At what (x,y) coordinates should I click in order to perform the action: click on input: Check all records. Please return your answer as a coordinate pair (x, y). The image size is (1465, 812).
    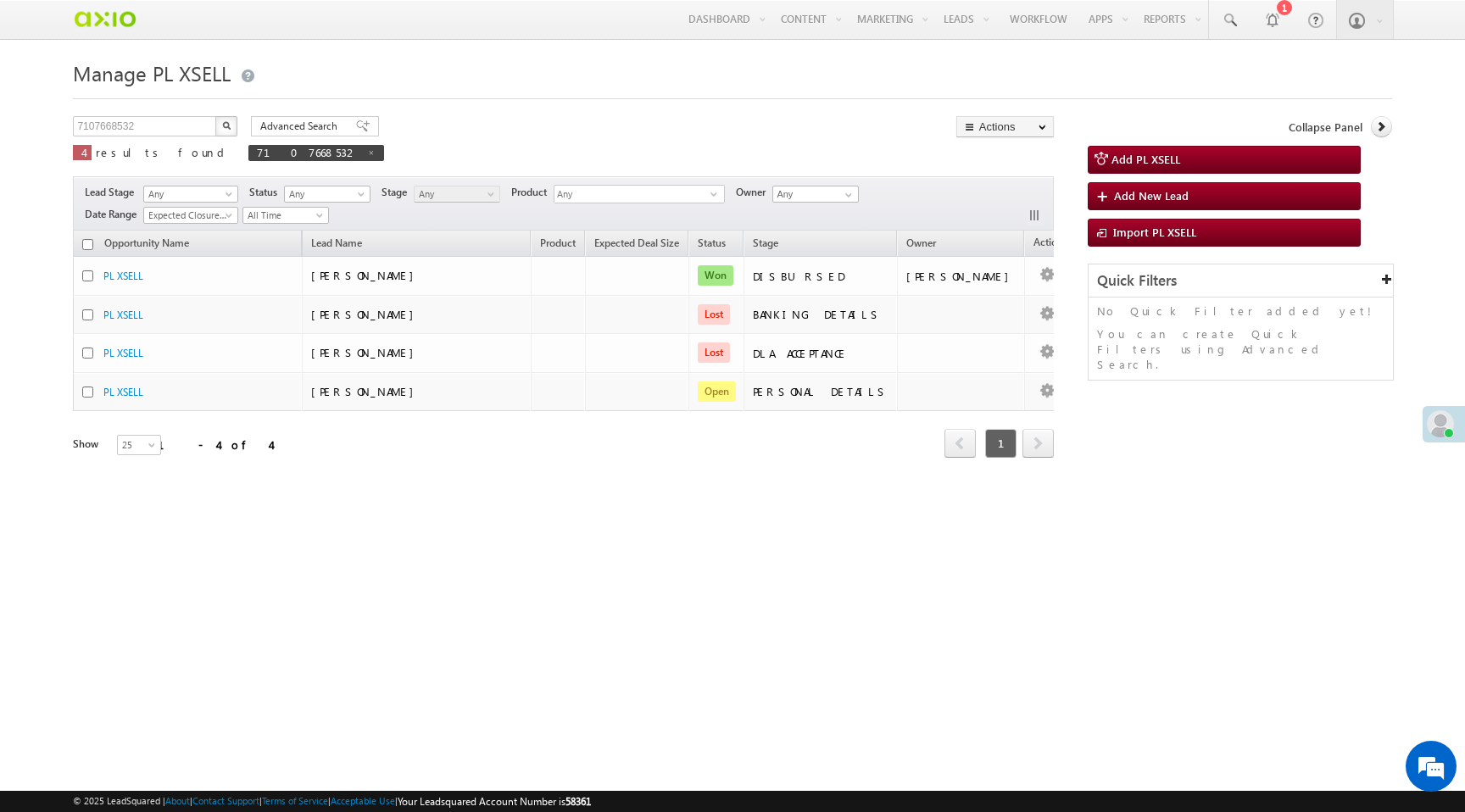
    Looking at the image, I should click on (87, 244).